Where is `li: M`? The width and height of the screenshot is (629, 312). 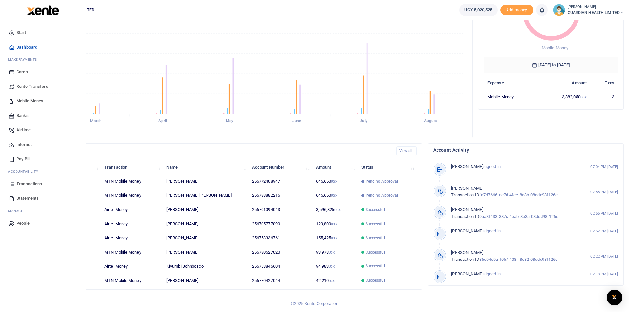 li: M is located at coordinates (43, 211).